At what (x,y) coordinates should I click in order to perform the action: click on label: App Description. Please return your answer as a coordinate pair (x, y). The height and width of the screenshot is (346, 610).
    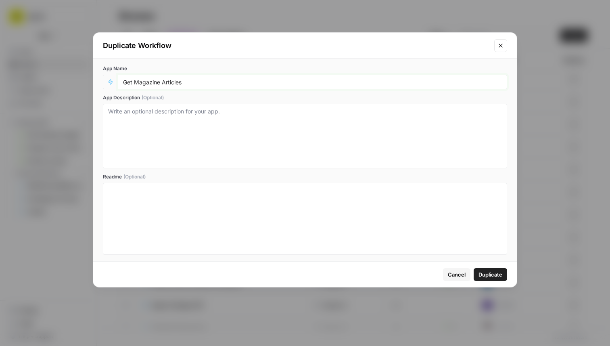
    Looking at the image, I should click on (305, 98).